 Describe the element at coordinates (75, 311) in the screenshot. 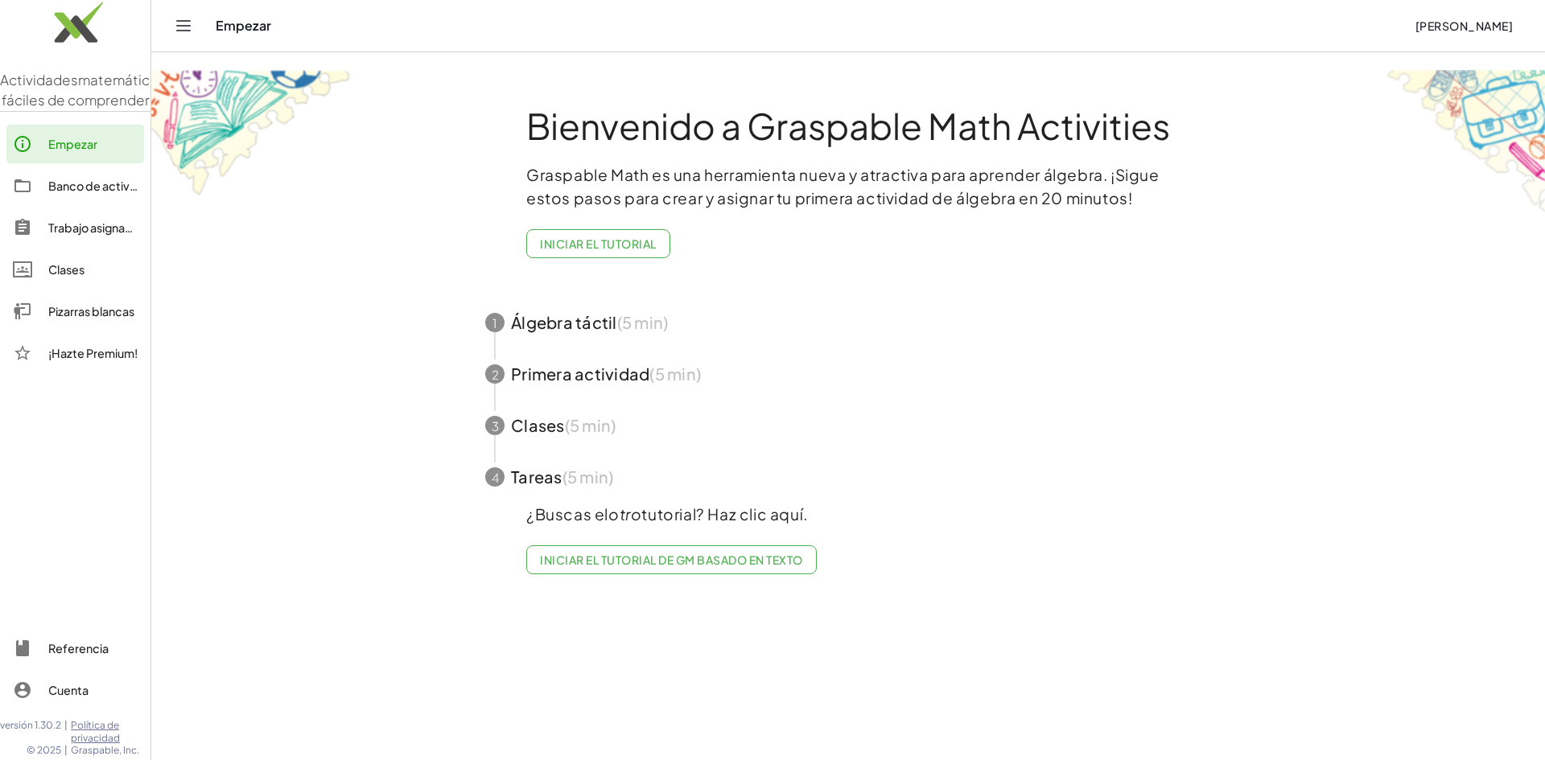

I see `a: Pizarras blancas` at that location.